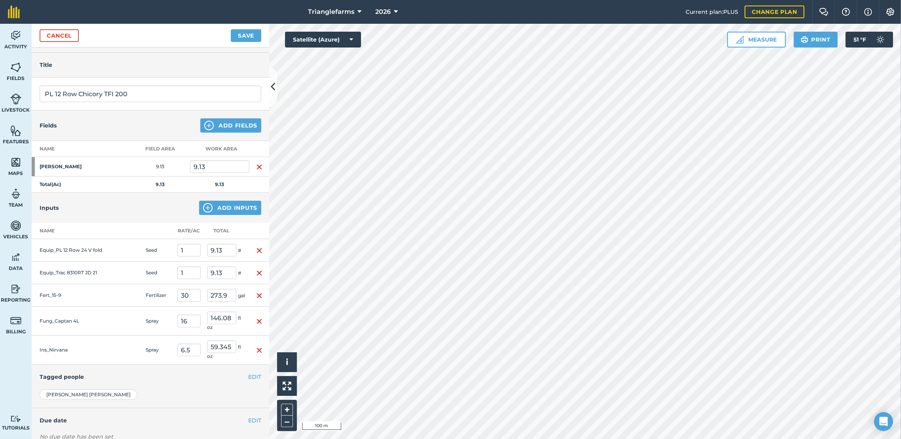 Image resolution: width=901 pixels, height=439 pixels. Describe the element at coordinates (331, 12) in the screenshot. I see `span: Trianglefarms` at that location.